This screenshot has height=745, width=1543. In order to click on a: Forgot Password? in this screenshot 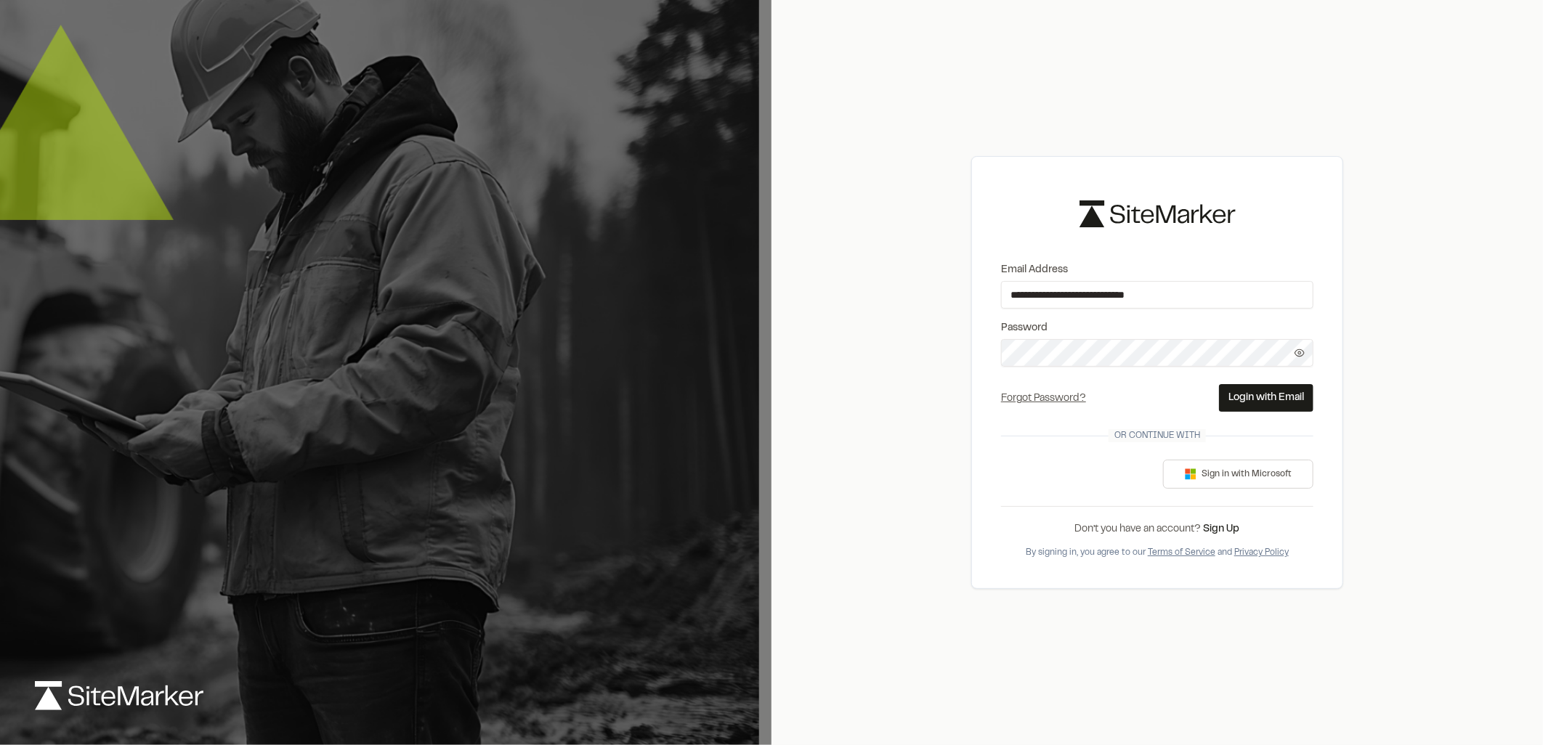, I will do `click(1043, 399)`.